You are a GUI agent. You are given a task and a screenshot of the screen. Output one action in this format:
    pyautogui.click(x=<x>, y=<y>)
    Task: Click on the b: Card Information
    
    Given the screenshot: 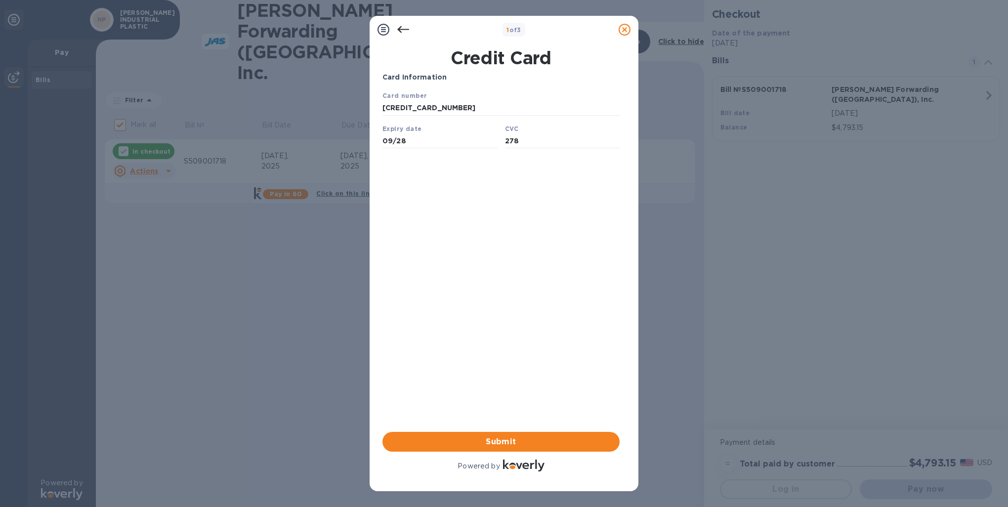 What is the action you would take?
    pyautogui.click(x=414, y=77)
    